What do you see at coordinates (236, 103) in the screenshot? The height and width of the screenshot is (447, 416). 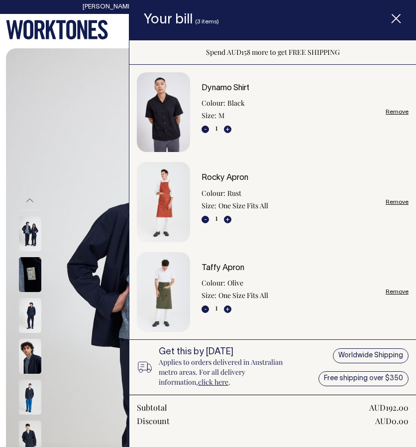 I see `dd: Black` at bounding box center [236, 103].